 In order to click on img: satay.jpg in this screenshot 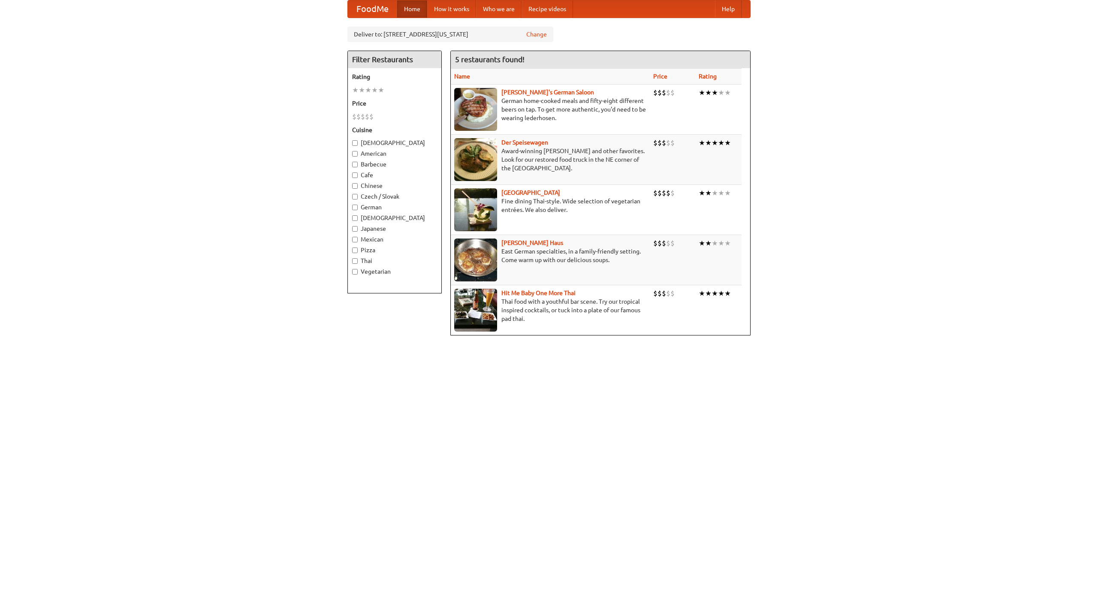, I will do `click(476, 210)`.